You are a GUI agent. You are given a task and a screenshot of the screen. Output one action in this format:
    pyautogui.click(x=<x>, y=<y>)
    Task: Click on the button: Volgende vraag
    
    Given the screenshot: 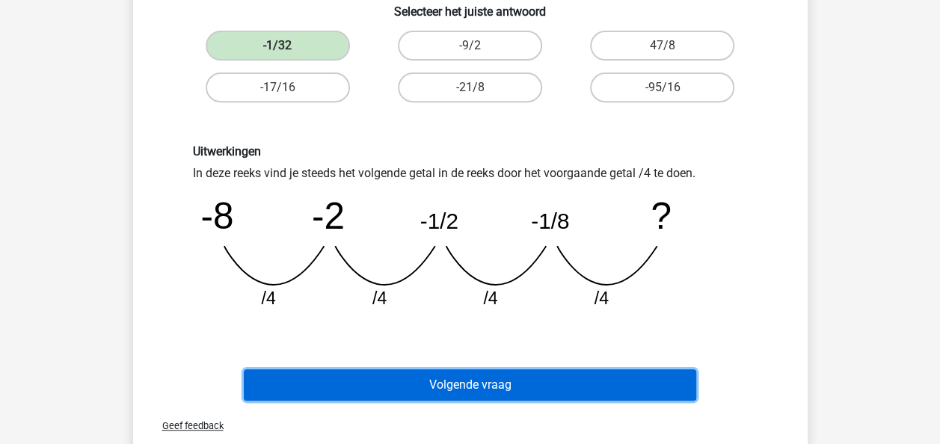 What is the action you would take?
    pyautogui.click(x=470, y=385)
    